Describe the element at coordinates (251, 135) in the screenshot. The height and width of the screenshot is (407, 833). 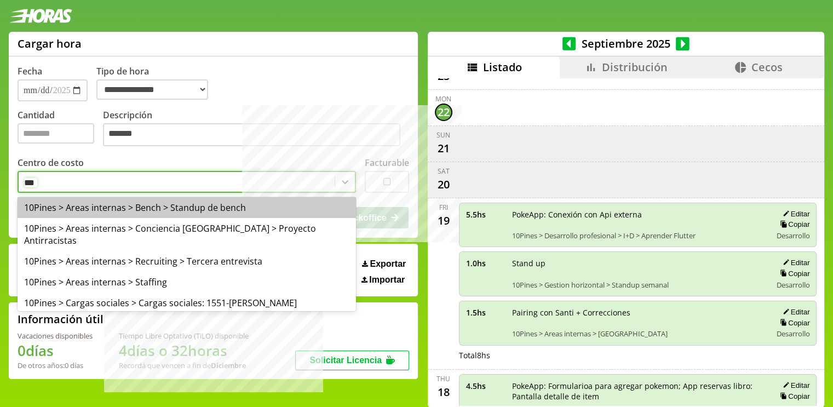
I see `textarea: Descripción` at that location.